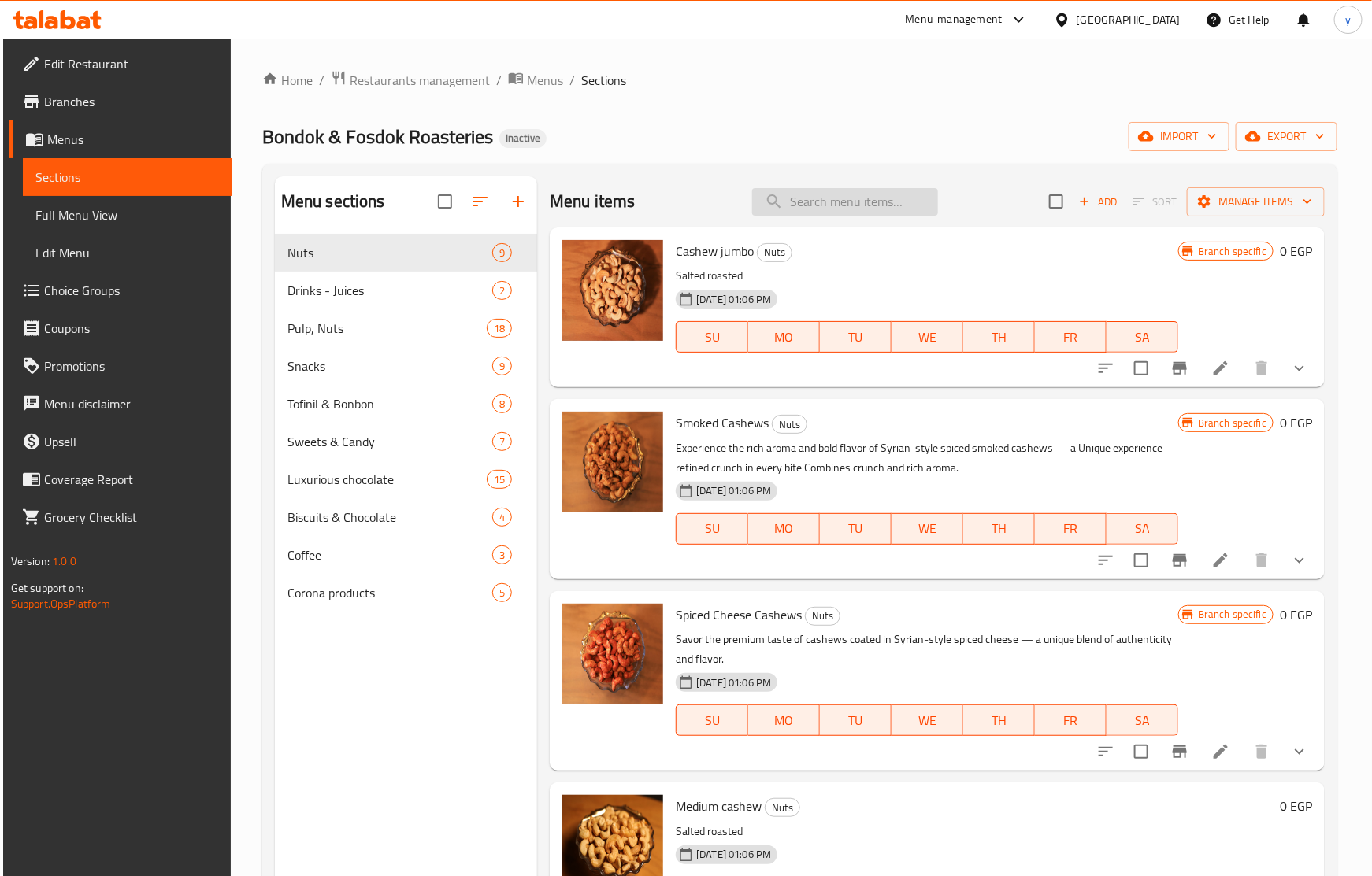  What do you see at coordinates (390, 517) in the screenshot?
I see `div: Biscuits & Chocolate` at bounding box center [390, 517].